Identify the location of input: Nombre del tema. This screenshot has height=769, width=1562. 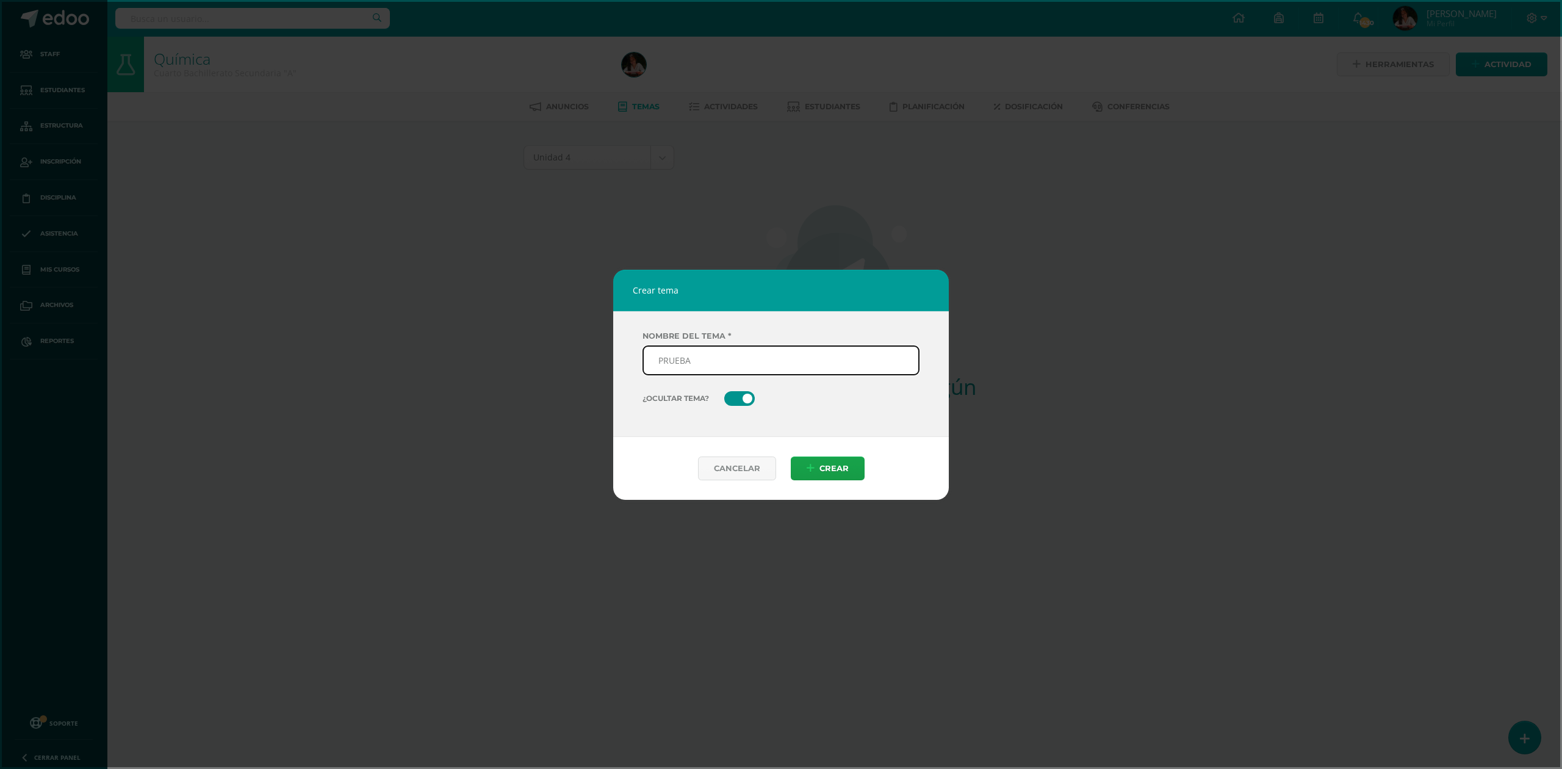
(781, 360).